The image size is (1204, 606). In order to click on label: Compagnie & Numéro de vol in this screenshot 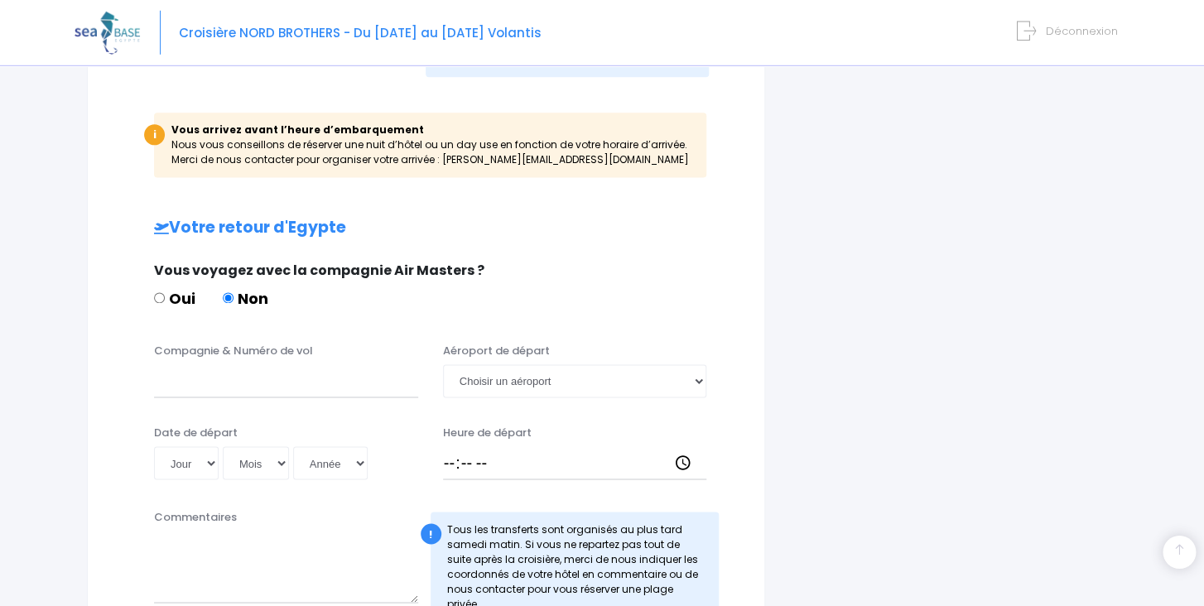, I will do `click(233, 352)`.